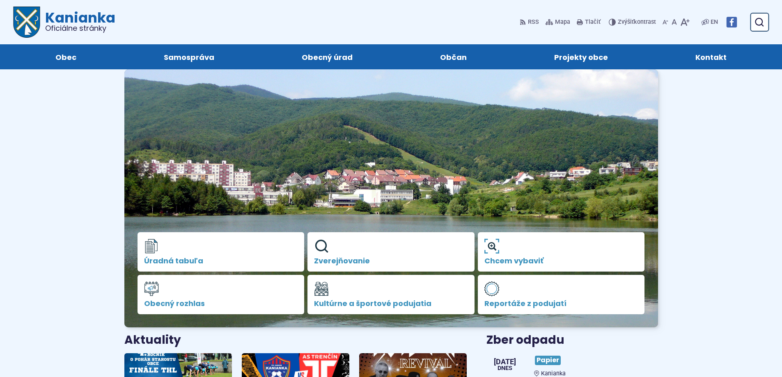 This screenshot has width=782, height=377. Describe the element at coordinates (78, 21) in the screenshot. I see `h1: Kanianka` at that location.